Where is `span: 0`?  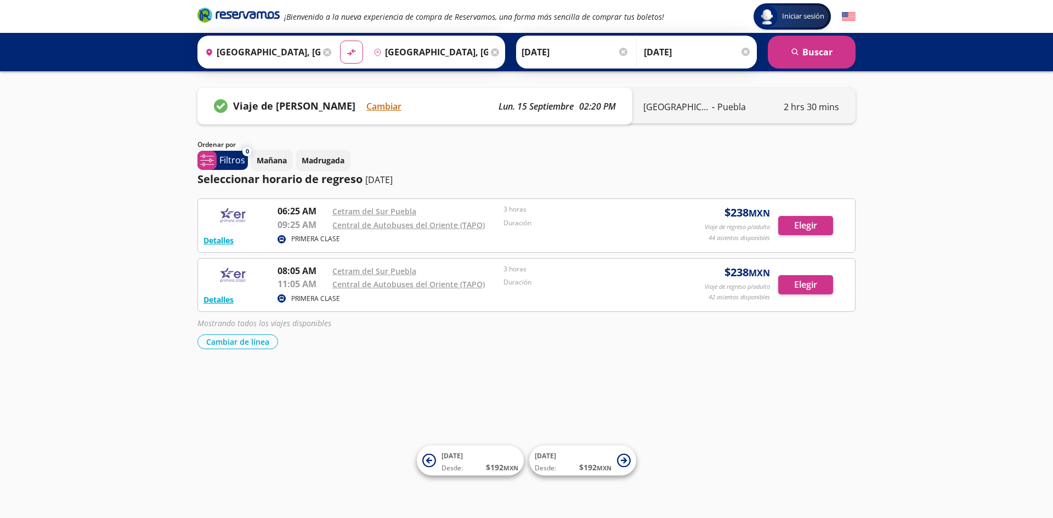
span: 0 is located at coordinates (247, 151).